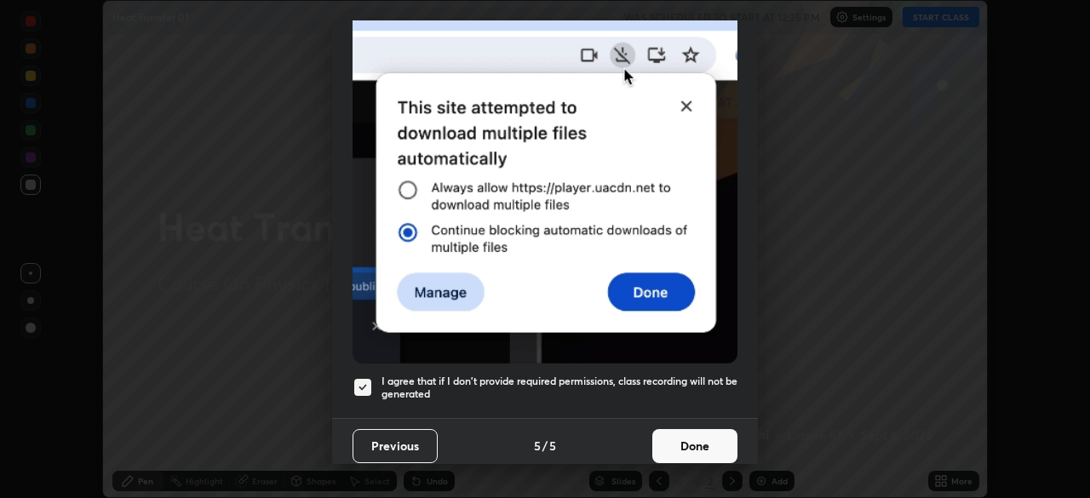 Image resolution: width=1090 pixels, height=498 pixels. What do you see at coordinates (395, 446) in the screenshot?
I see `button: Previous` at bounding box center [395, 446].